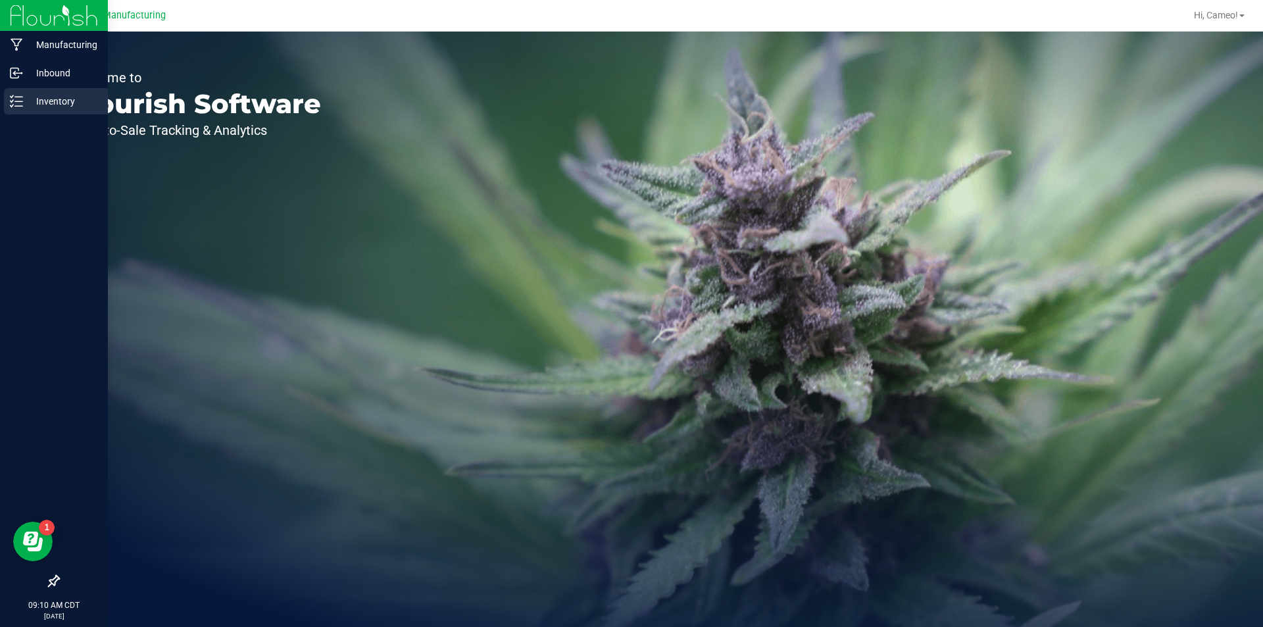 This screenshot has width=1263, height=627. What do you see at coordinates (8, 7) in the screenshot?
I see `span: 1` at bounding box center [8, 7].